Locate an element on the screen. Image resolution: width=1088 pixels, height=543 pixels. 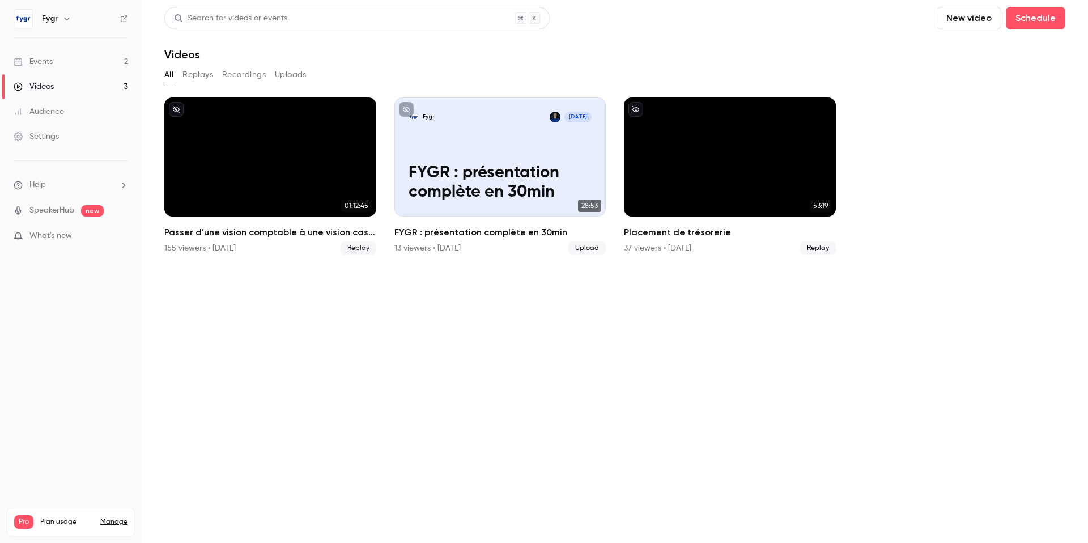
h1: Videos is located at coordinates (182, 54).